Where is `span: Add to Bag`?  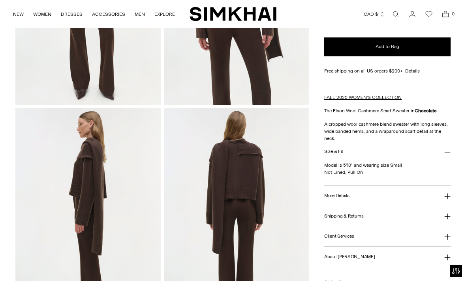 span: Add to Bag is located at coordinates (387, 47).